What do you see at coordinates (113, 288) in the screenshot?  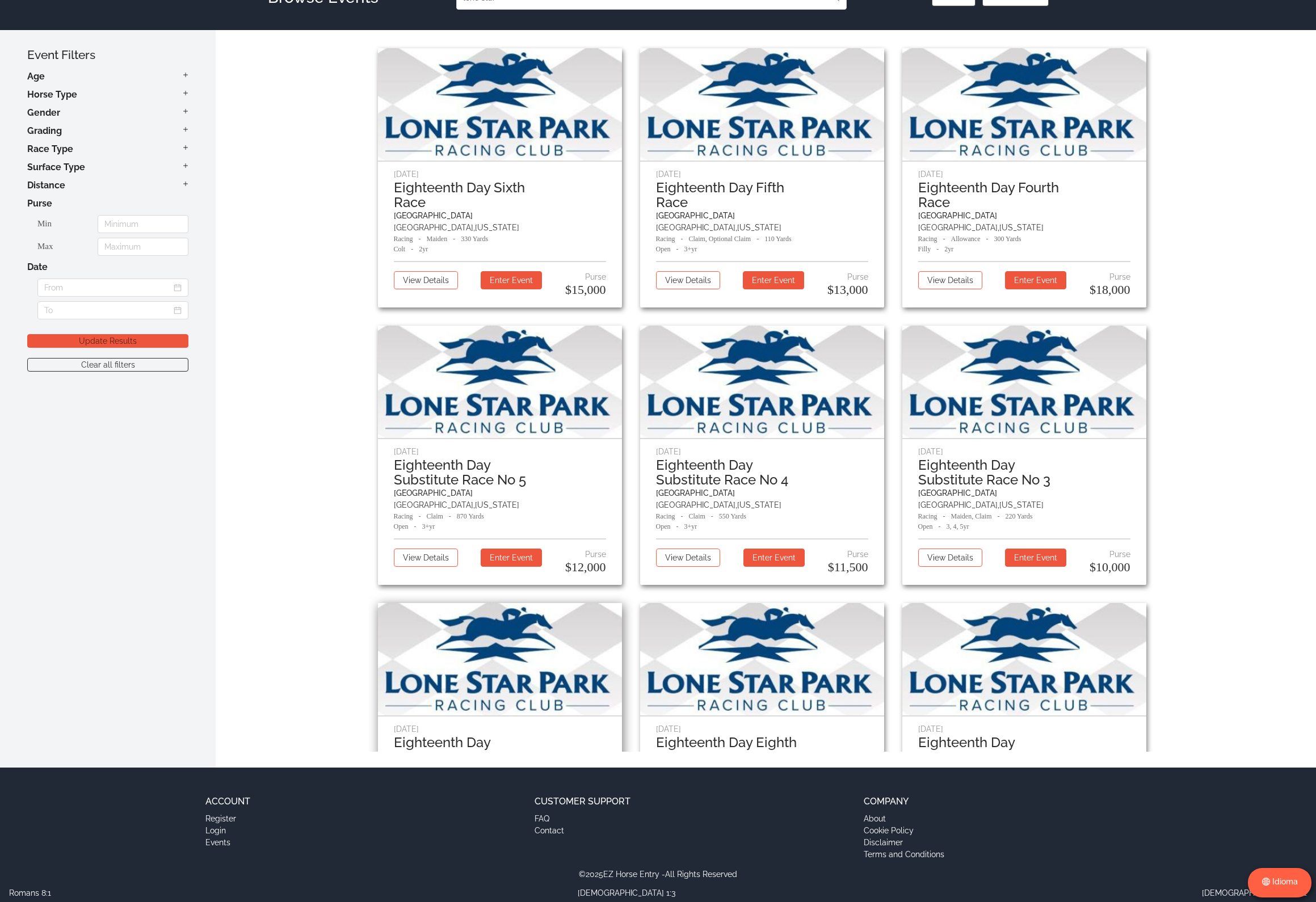 I see `input: From` at bounding box center [113, 288].